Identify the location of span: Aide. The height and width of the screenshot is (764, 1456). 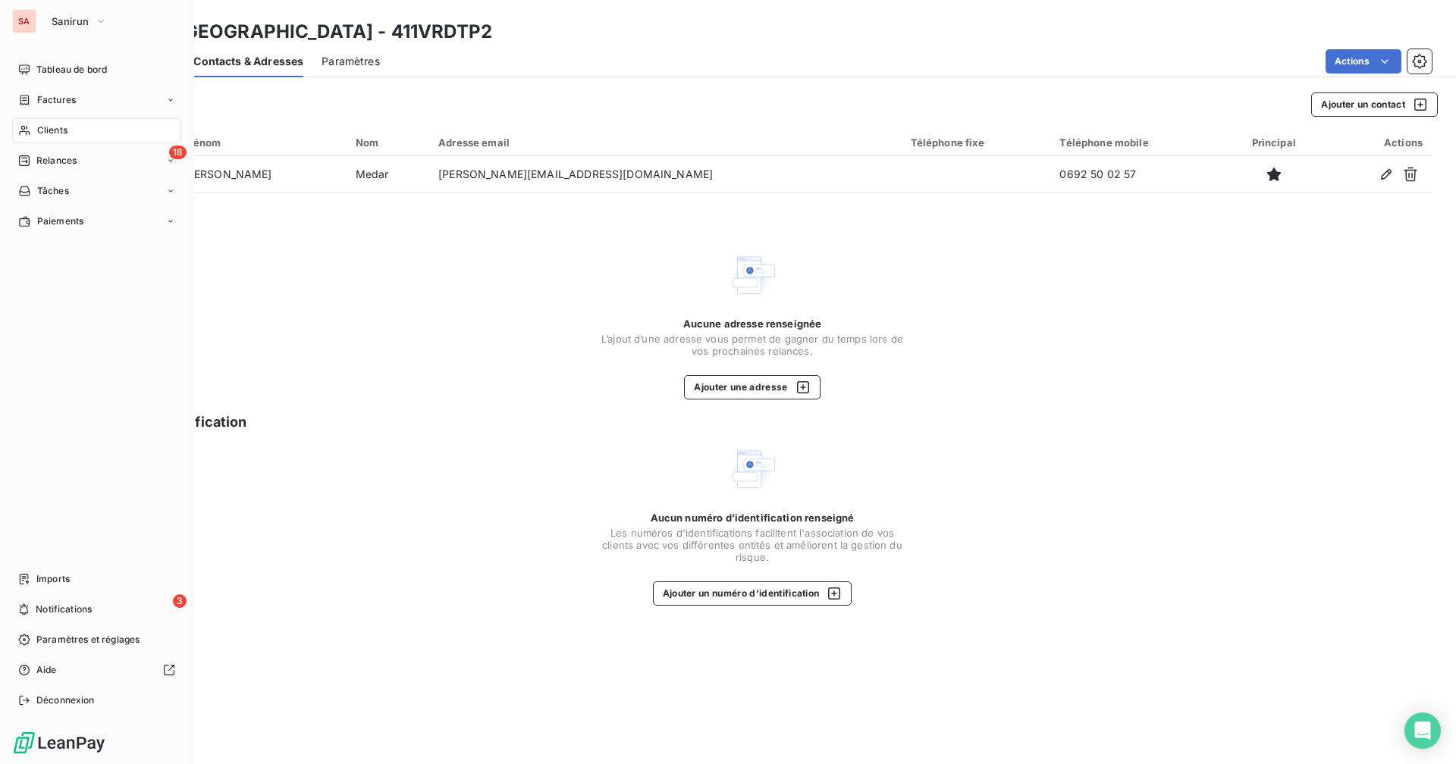
(46, 670).